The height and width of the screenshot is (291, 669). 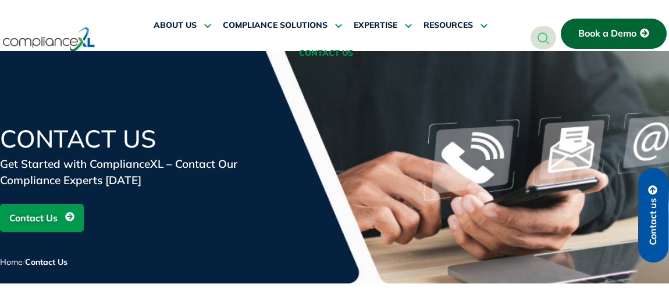 What do you see at coordinates (326, 54) in the screenshot?
I see `span: CONTACT US` at bounding box center [326, 54].